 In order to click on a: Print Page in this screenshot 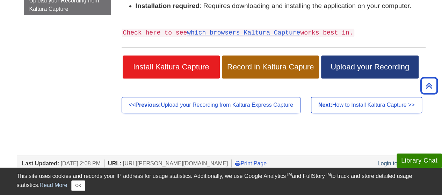, I will do `click(251, 163)`.